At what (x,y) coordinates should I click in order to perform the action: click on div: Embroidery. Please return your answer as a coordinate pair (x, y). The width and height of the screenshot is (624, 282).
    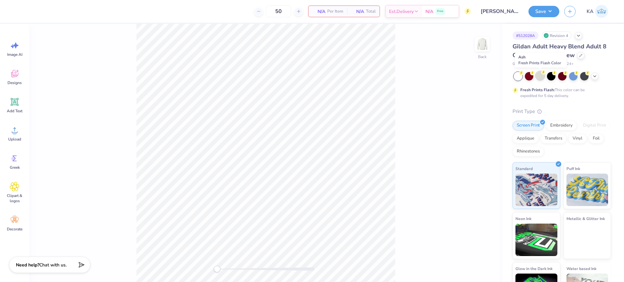
    Looking at the image, I should click on (561, 126).